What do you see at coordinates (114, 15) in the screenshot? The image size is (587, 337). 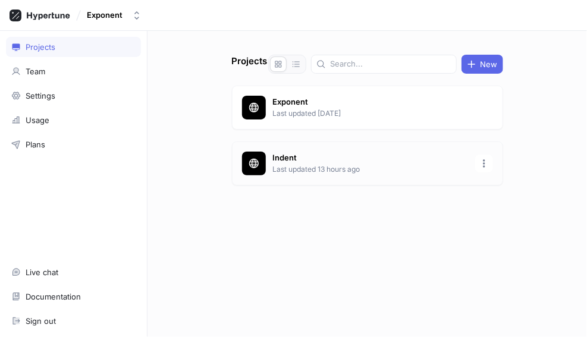 I see `button: Exponent` at bounding box center [114, 15].